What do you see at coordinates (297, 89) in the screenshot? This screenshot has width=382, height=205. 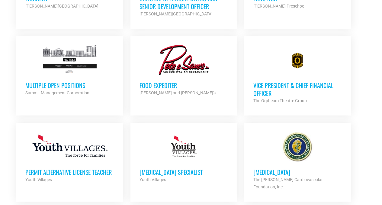 I see `h3: Vice President & Chief Financial Officer` at bounding box center [297, 89].